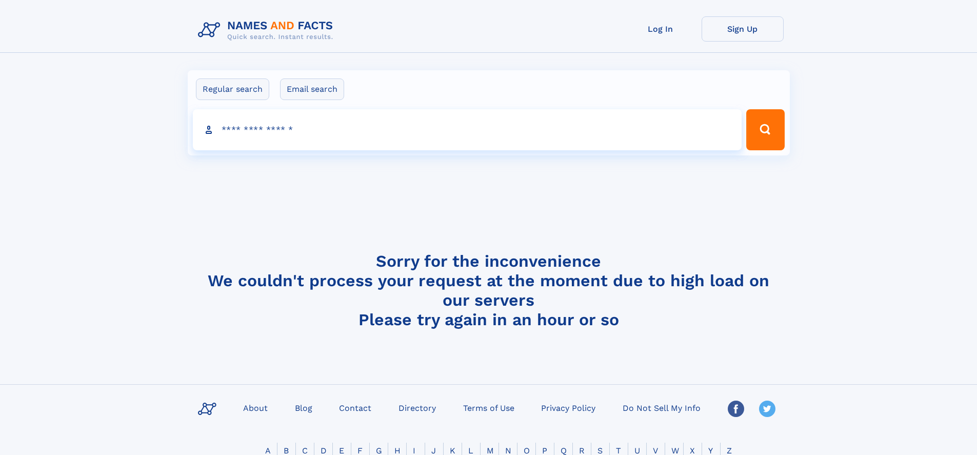 This screenshot has width=977, height=455. I want to click on h4: Sorry for the inconvenience We couldn't process your request at the moment due to high load on ou..., so click(489, 290).